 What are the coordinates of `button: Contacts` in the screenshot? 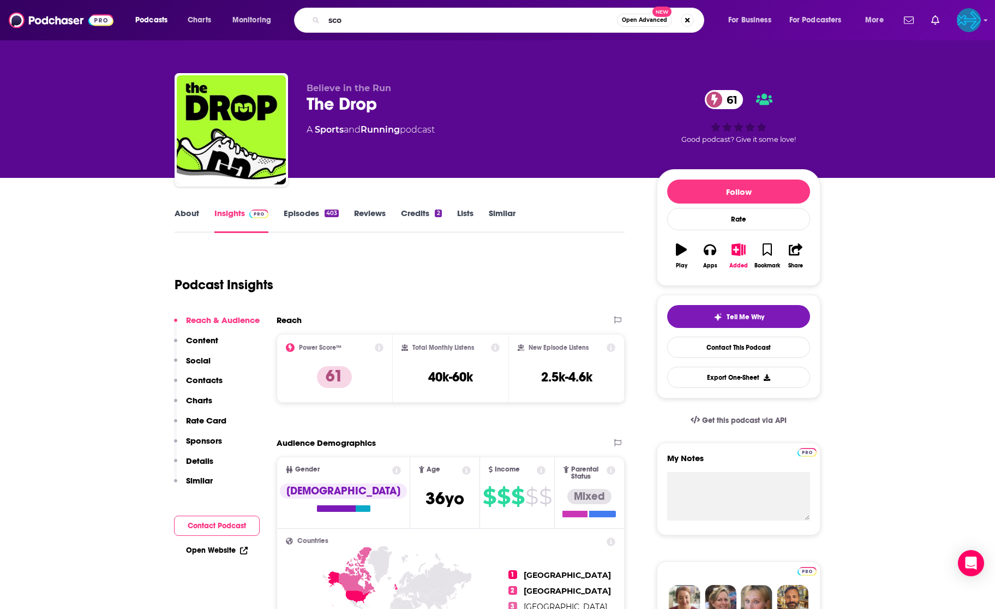 It's located at (198, 385).